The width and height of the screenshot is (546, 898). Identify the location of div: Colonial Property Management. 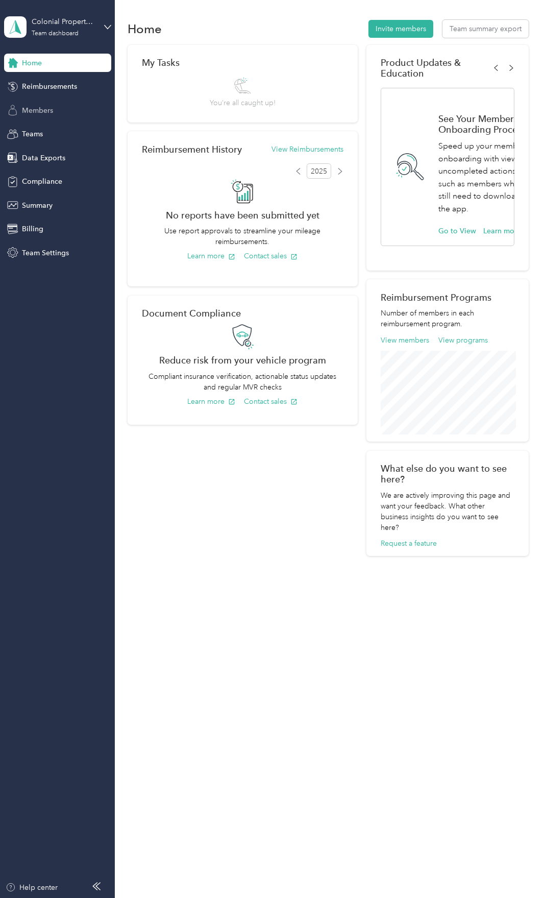
(63, 21).